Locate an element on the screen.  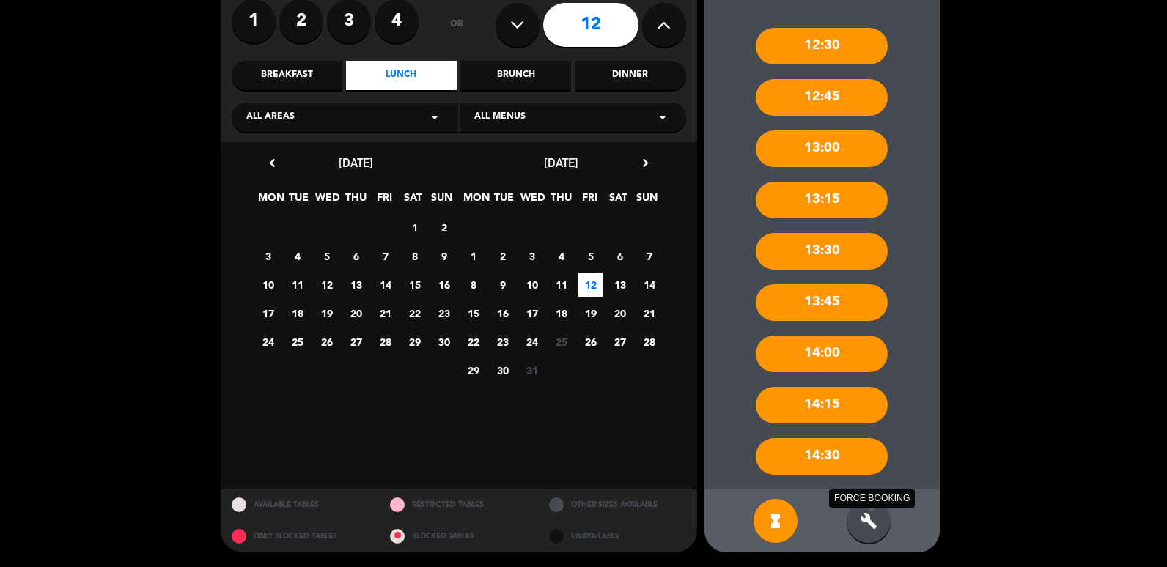
div: AVAILABLE TABLES is located at coordinates (300, 505).